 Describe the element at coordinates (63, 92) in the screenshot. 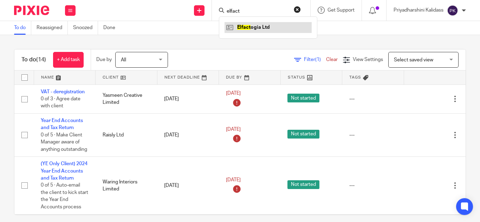

I see `a: VAT - deregistration` at that location.